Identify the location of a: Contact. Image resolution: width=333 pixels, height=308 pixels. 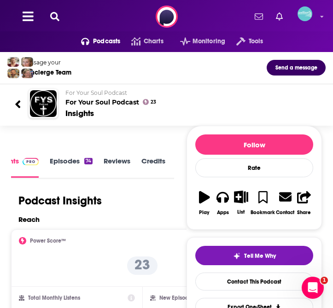
(285, 203).